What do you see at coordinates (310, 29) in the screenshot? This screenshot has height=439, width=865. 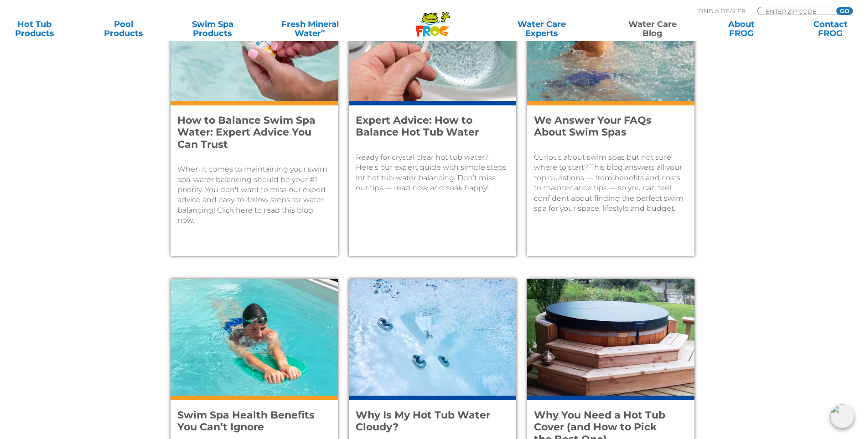 I see `a: Fresh MineralWater∞` at bounding box center [310, 29].